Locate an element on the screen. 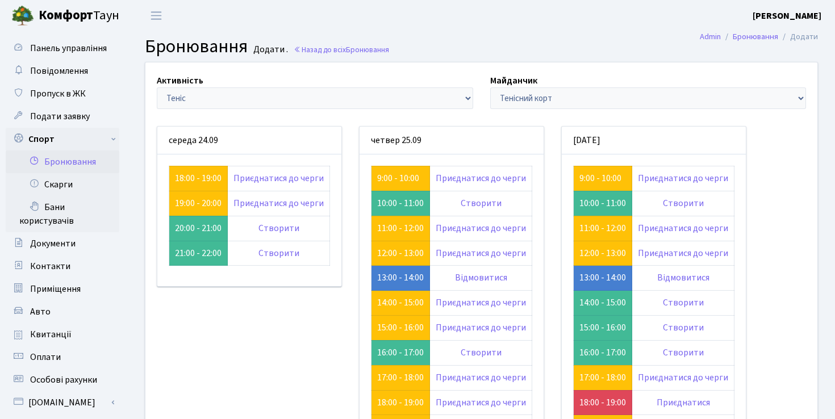 The height and width of the screenshot is (419, 835). span: Приміщення is located at coordinates (55, 289).